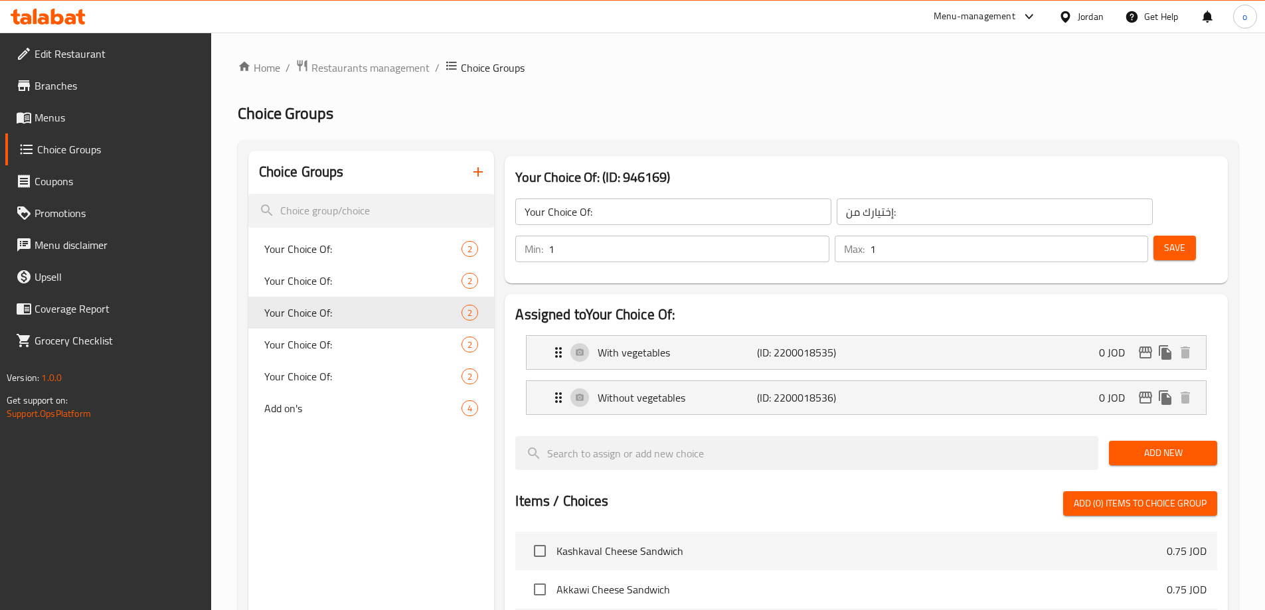 This screenshot has height=610, width=1265. What do you see at coordinates (810, 398) in the screenshot?
I see `p: (ID: 2200018536)` at bounding box center [810, 398].